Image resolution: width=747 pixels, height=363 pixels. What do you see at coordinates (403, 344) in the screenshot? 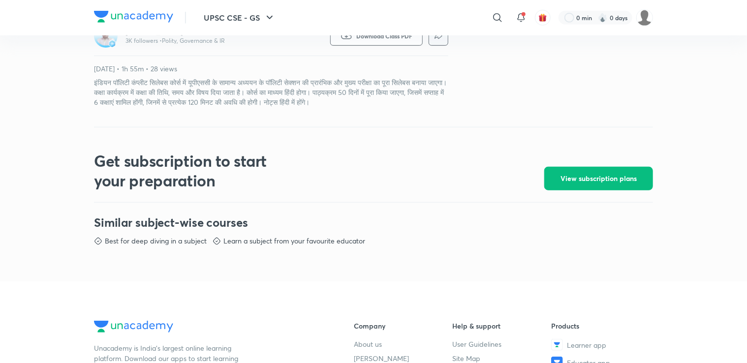
I see `a: About us` at bounding box center [403, 344].